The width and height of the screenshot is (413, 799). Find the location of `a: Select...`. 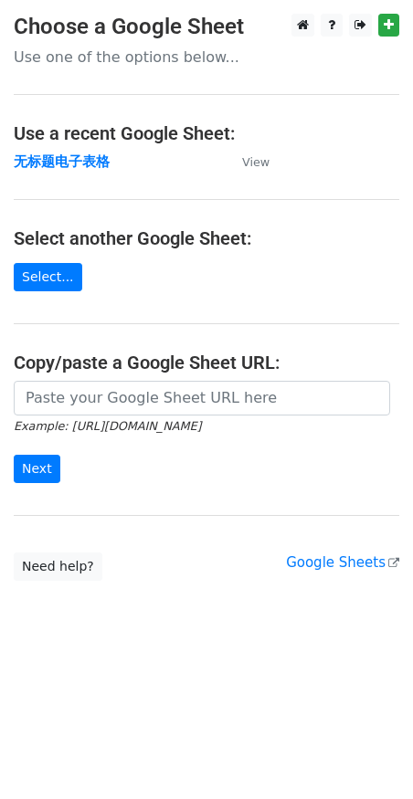

a: Select... is located at coordinates (47, 277).